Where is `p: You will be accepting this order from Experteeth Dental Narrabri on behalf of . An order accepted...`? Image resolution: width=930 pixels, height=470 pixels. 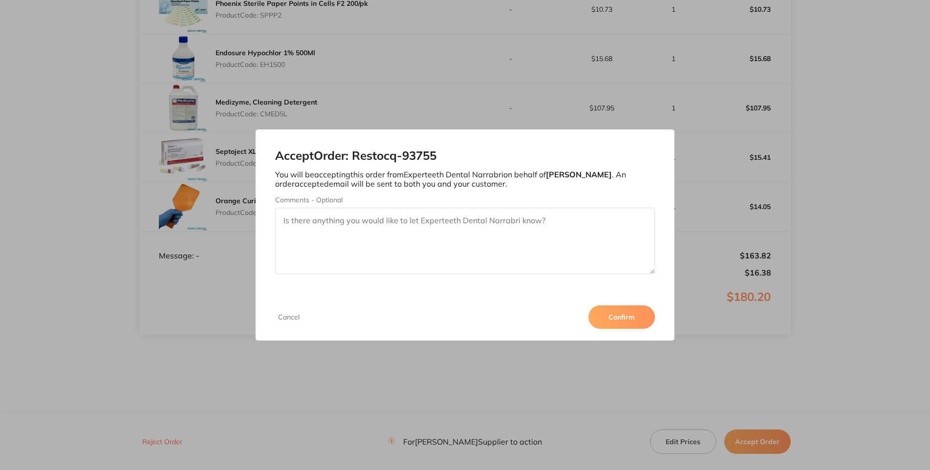 p: You will be accepting this order from Experteeth Dental Narrabri on behalf of . An order accepted... is located at coordinates (465, 179).